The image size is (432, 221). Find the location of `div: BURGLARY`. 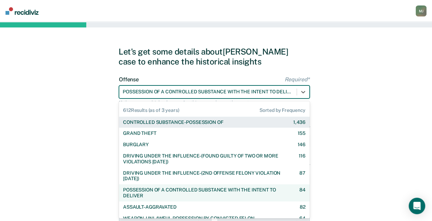

div: BURGLARY is located at coordinates (136, 145).